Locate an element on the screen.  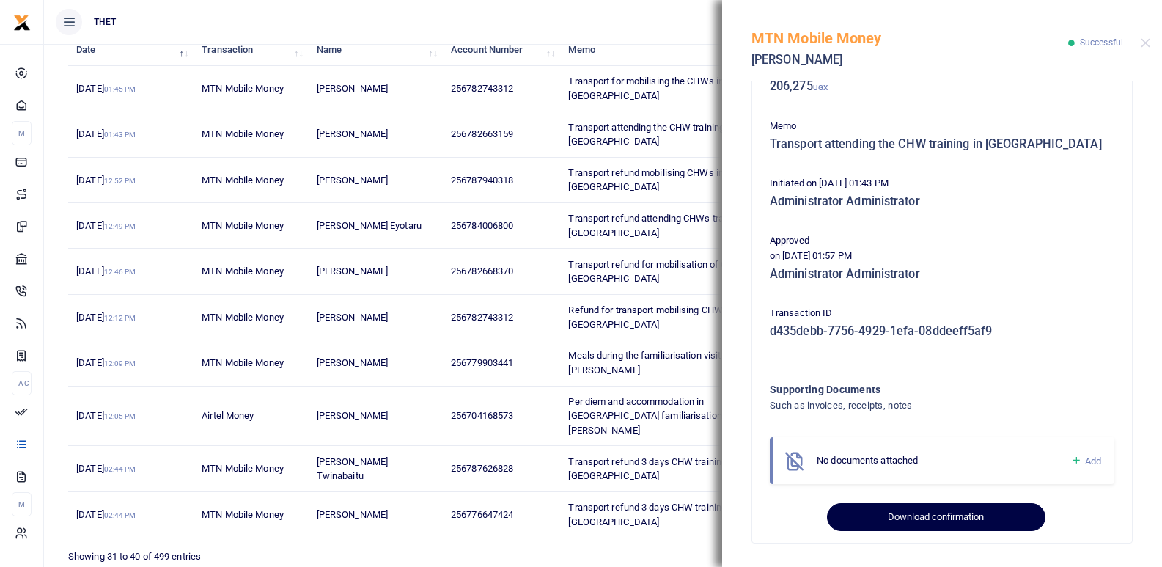
button: Close is located at coordinates (1145, 43).